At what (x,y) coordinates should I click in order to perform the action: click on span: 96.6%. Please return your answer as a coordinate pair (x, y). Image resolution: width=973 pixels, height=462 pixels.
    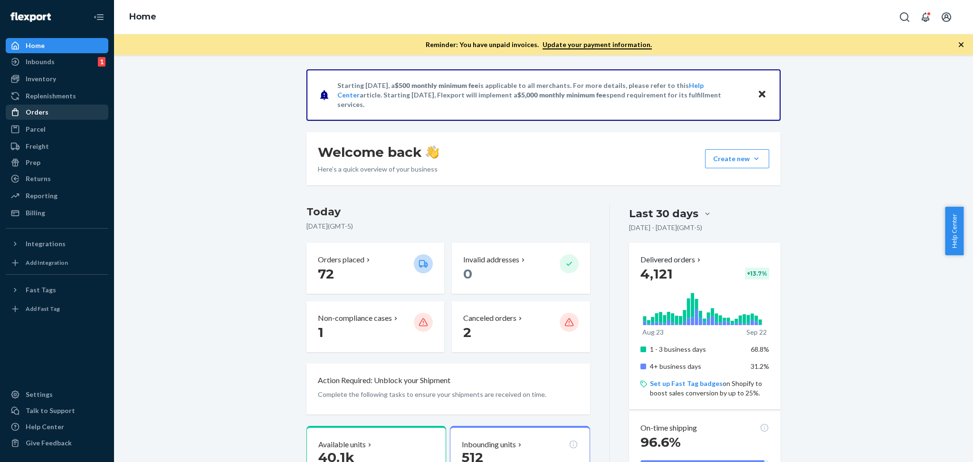
    Looking at the image, I should click on (660, 442).